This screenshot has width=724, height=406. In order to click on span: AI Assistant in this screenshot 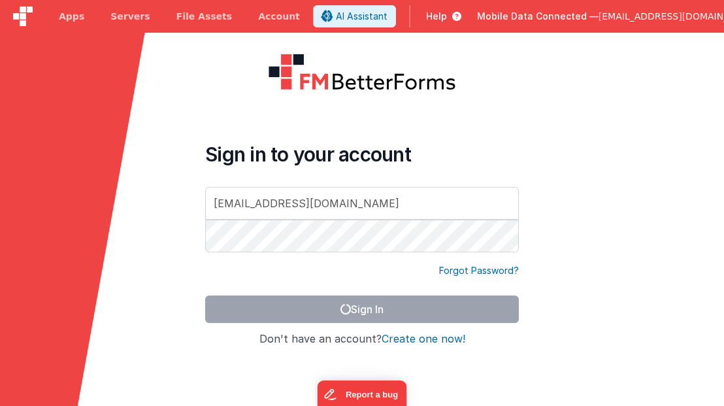, I will do `click(361, 16)`.